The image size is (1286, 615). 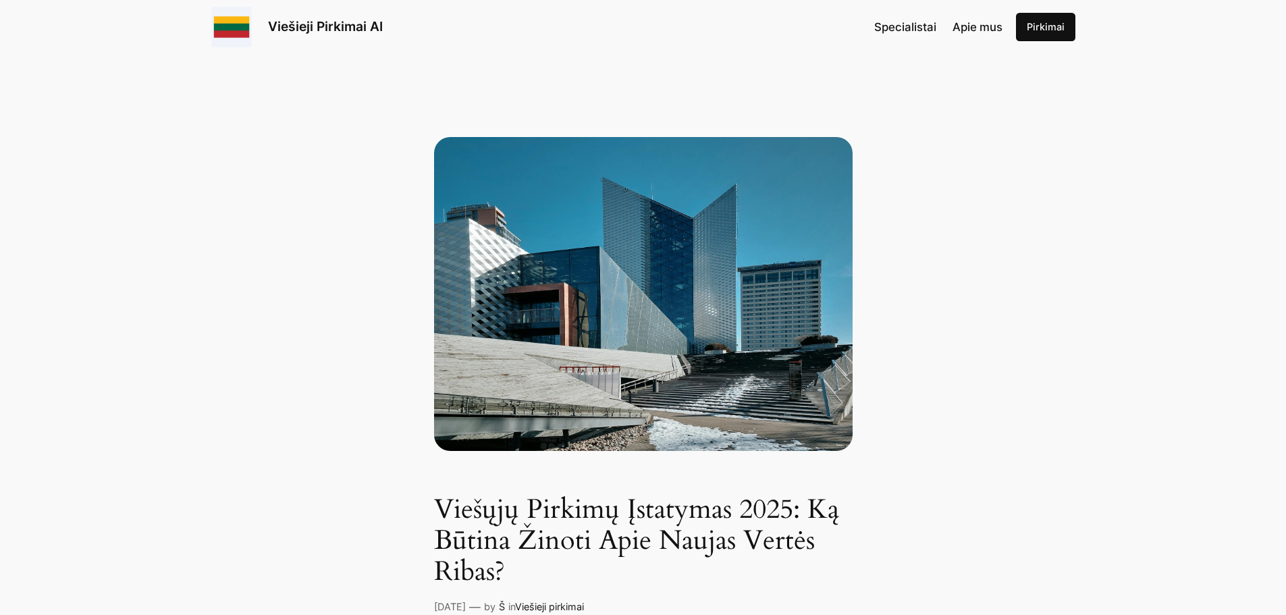 What do you see at coordinates (905, 27) in the screenshot?
I see `a: Specialistai` at bounding box center [905, 27].